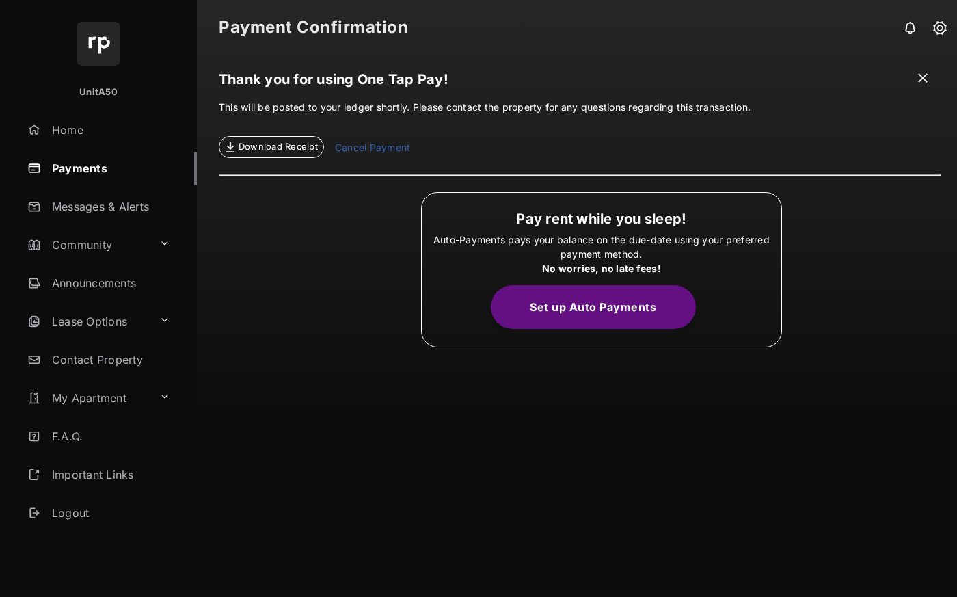 Image resolution: width=957 pixels, height=597 pixels. I want to click on button: Set up Auto Payments, so click(594, 307).